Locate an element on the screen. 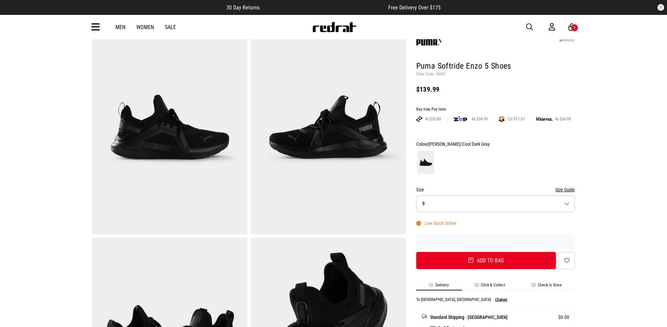 The height and width of the screenshot is (327, 667). button: 9 is located at coordinates (495, 204).